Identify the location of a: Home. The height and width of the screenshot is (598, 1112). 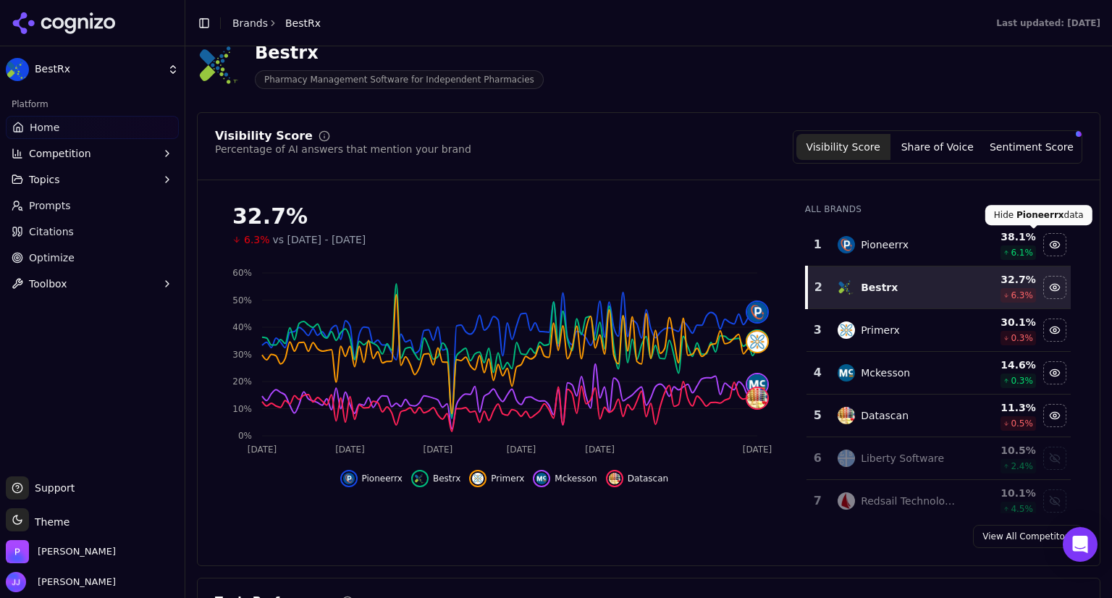
(92, 127).